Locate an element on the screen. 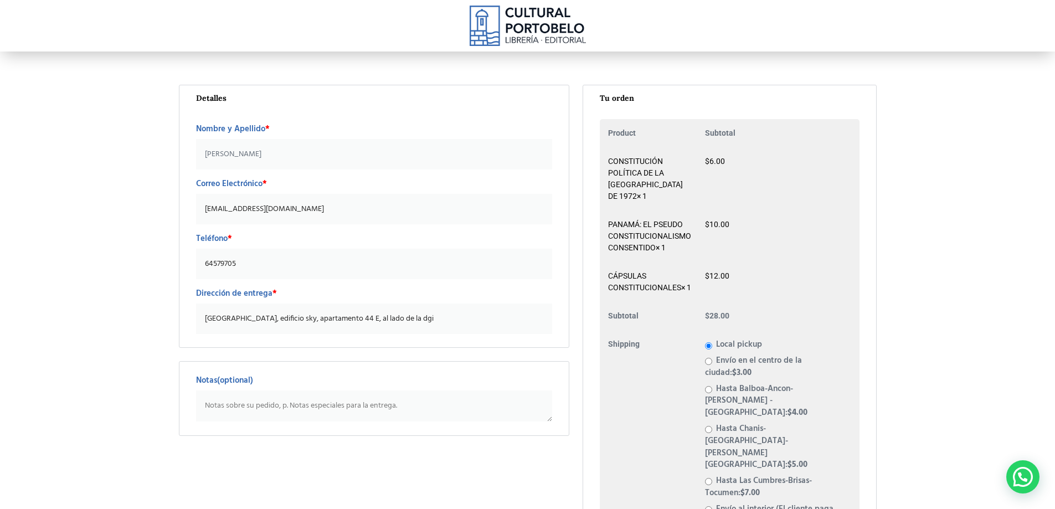 The height and width of the screenshot is (509, 1055). label: Local pickup is located at coordinates (739, 345).